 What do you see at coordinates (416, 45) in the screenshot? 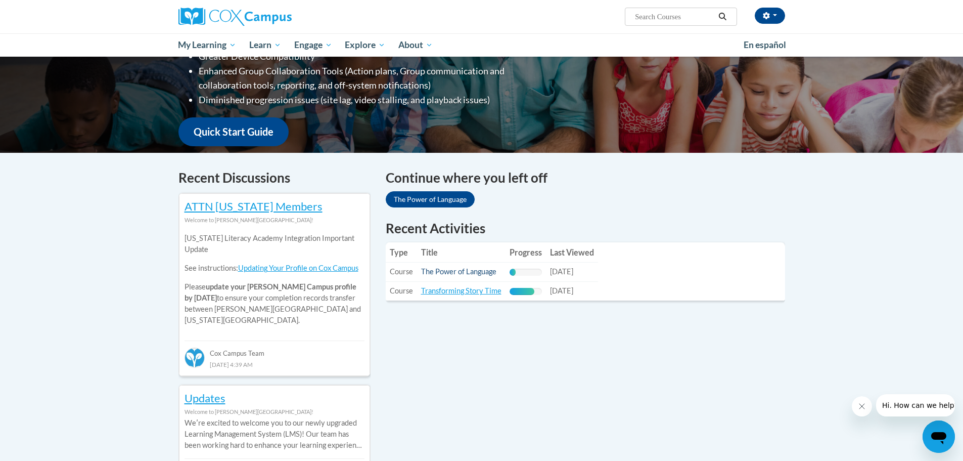
I see `a: About` at bounding box center [416, 45].